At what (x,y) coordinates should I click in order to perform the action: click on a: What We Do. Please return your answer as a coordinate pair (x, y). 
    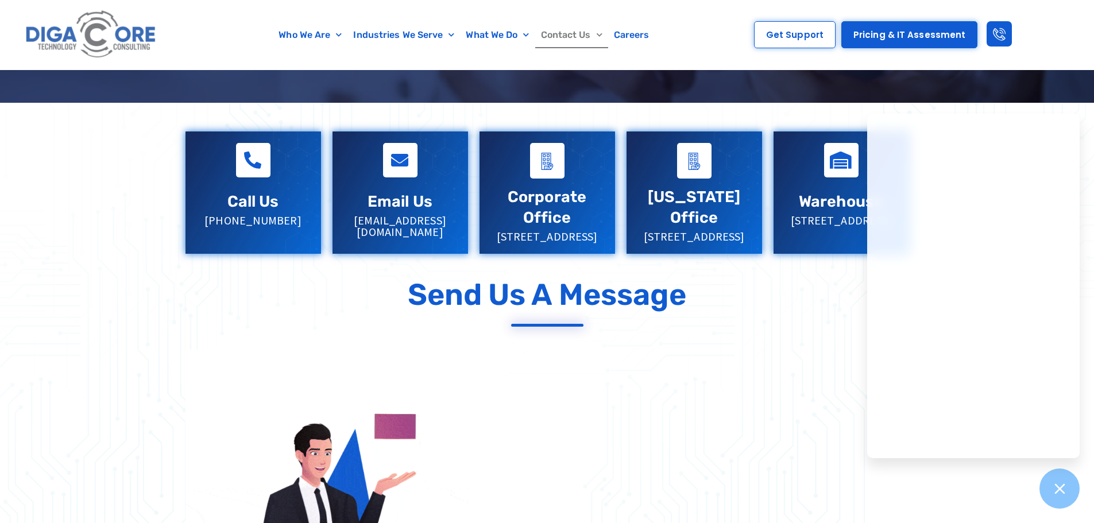
    Looking at the image, I should click on (497, 35).